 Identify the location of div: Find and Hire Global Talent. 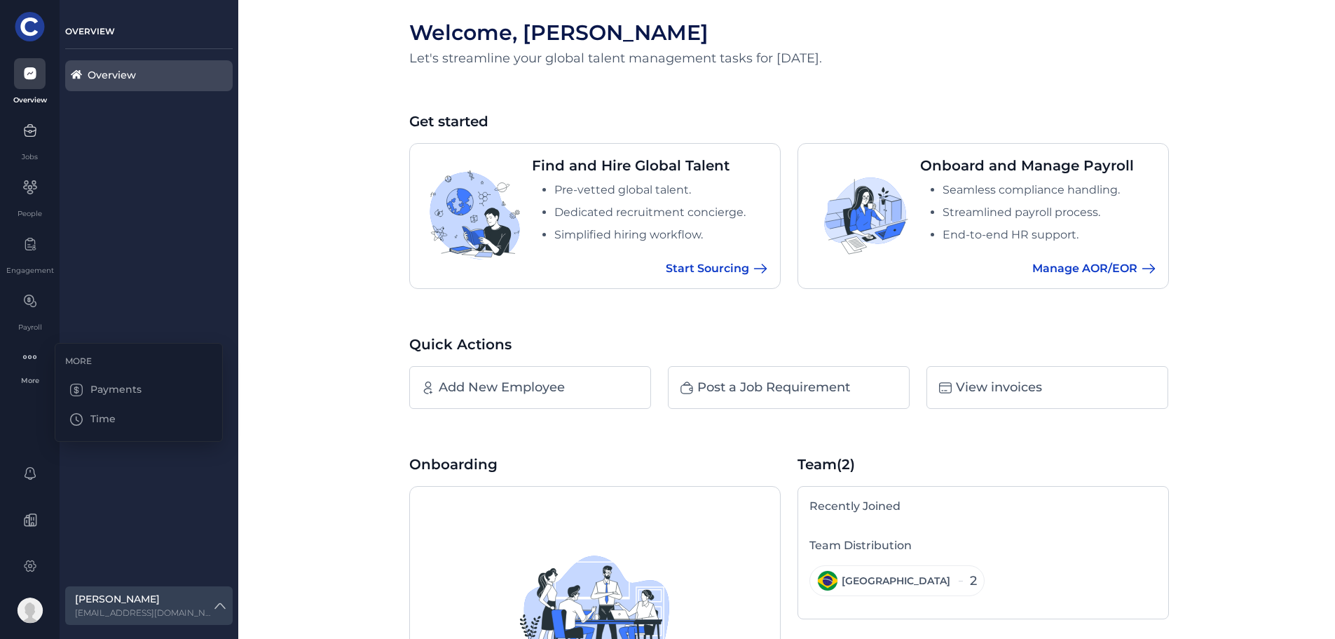
(651, 165).